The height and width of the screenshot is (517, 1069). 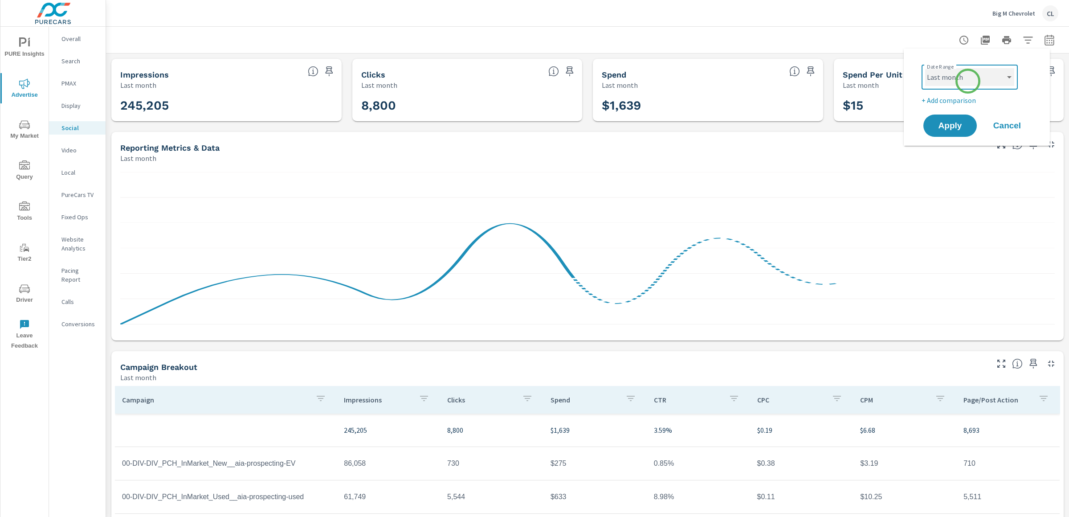 I want to click on button: Select Date Range, so click(x=1049, y=40).